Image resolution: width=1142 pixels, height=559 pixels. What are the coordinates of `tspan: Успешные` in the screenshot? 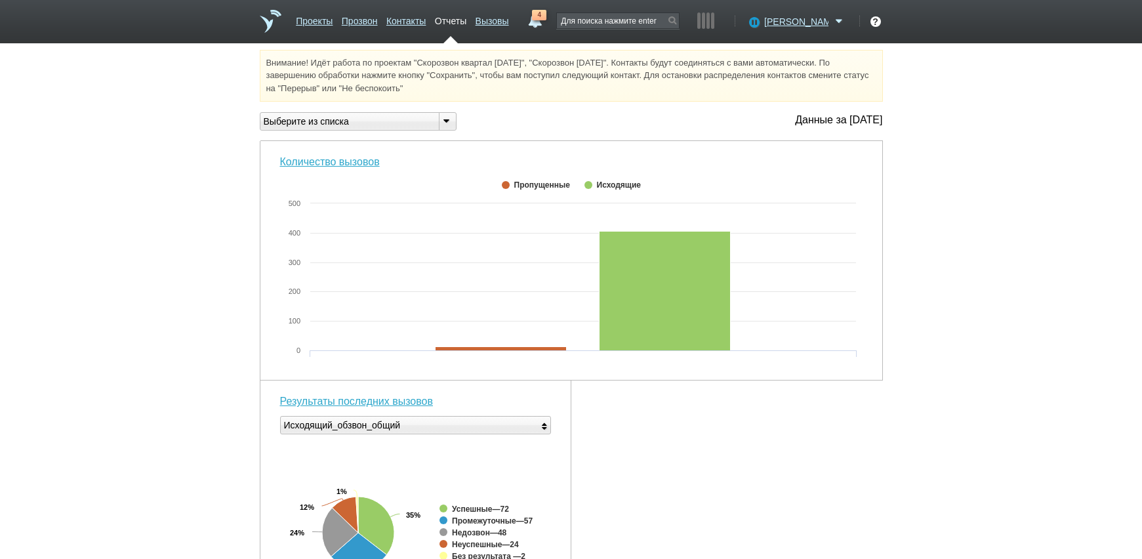 It's located at (472, 509).